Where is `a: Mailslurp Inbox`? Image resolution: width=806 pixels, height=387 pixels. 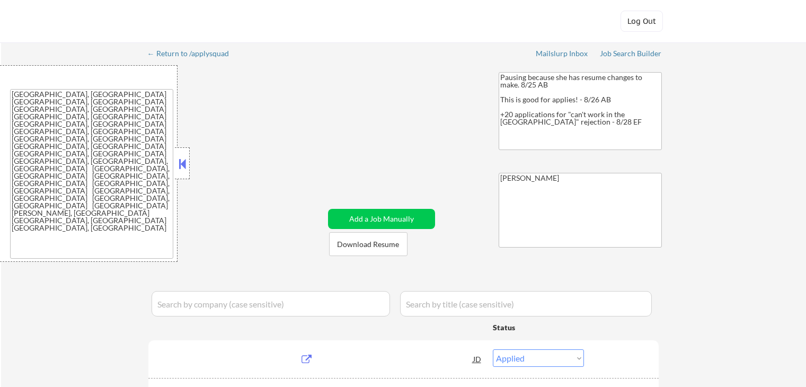
a: Mailslurp Inbox is located at coordinates (562, 55).